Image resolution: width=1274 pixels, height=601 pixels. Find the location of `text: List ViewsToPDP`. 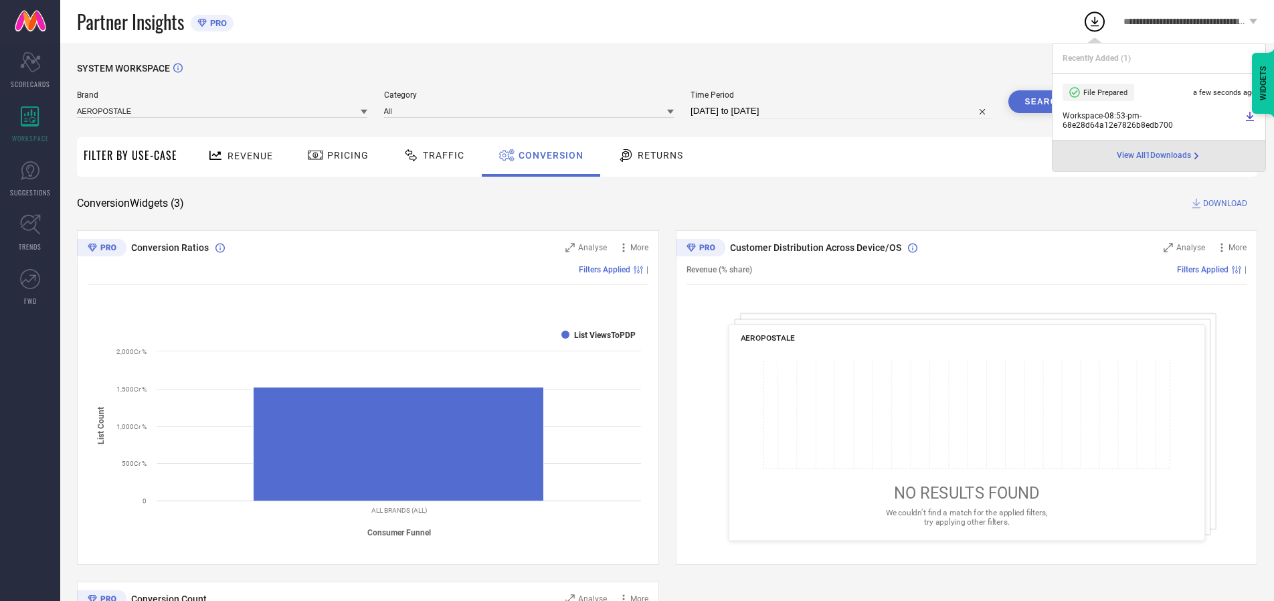

text: List ViewsToPDP is located at coordinates (605, 335).